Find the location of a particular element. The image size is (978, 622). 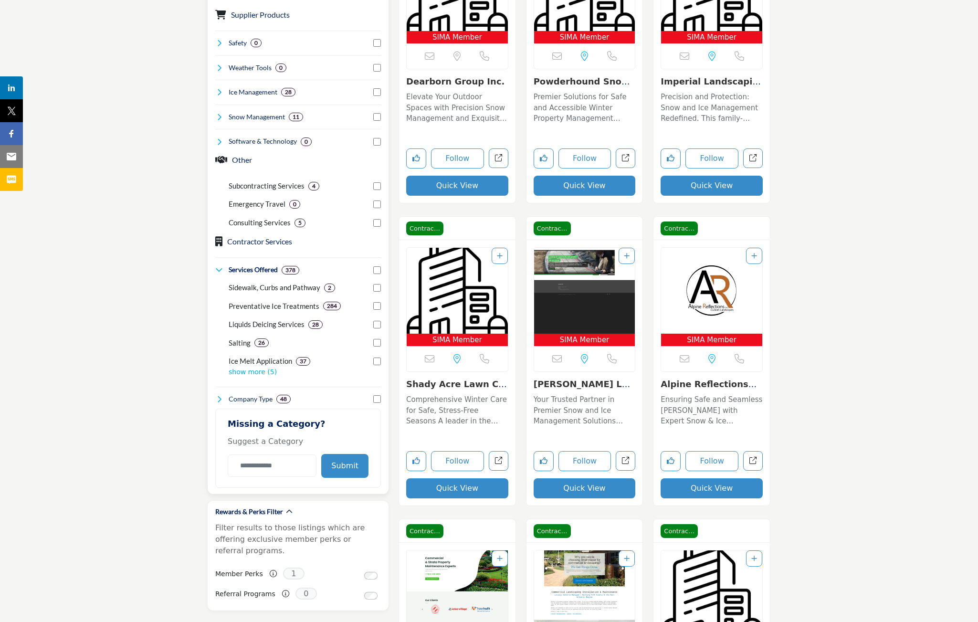

p: Premier Solutions for Safe and Accessible Winter Property Management Specializing in snow and ice... is located at coordinates (585, 108).